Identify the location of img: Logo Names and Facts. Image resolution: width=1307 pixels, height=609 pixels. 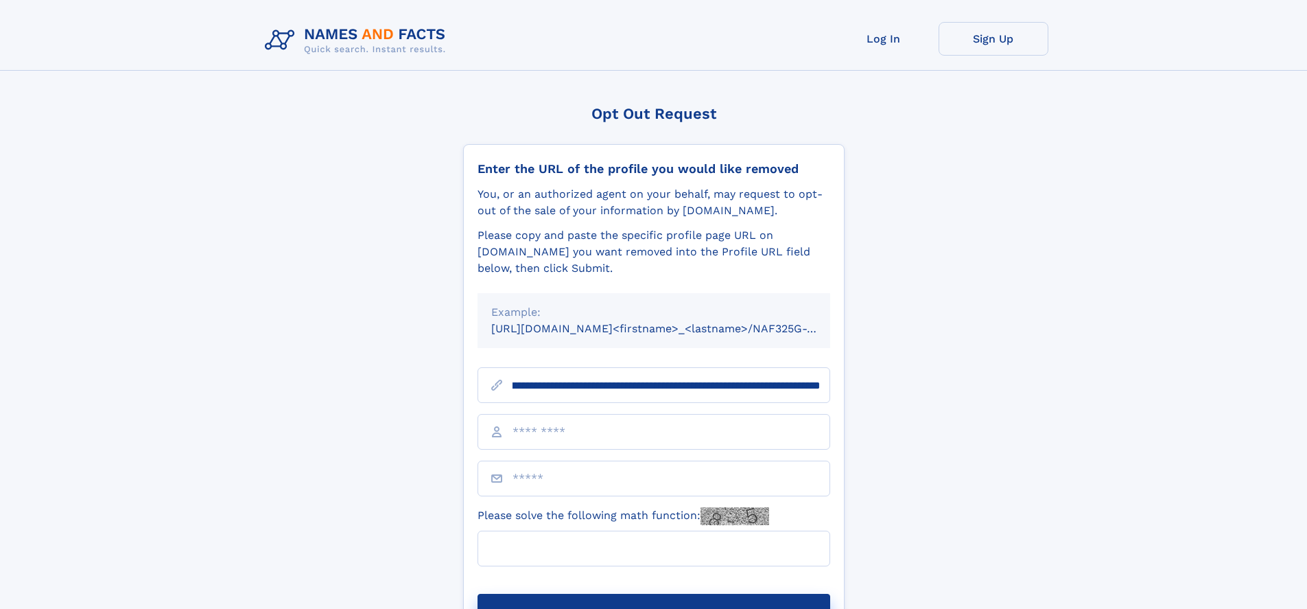
(358, 40).